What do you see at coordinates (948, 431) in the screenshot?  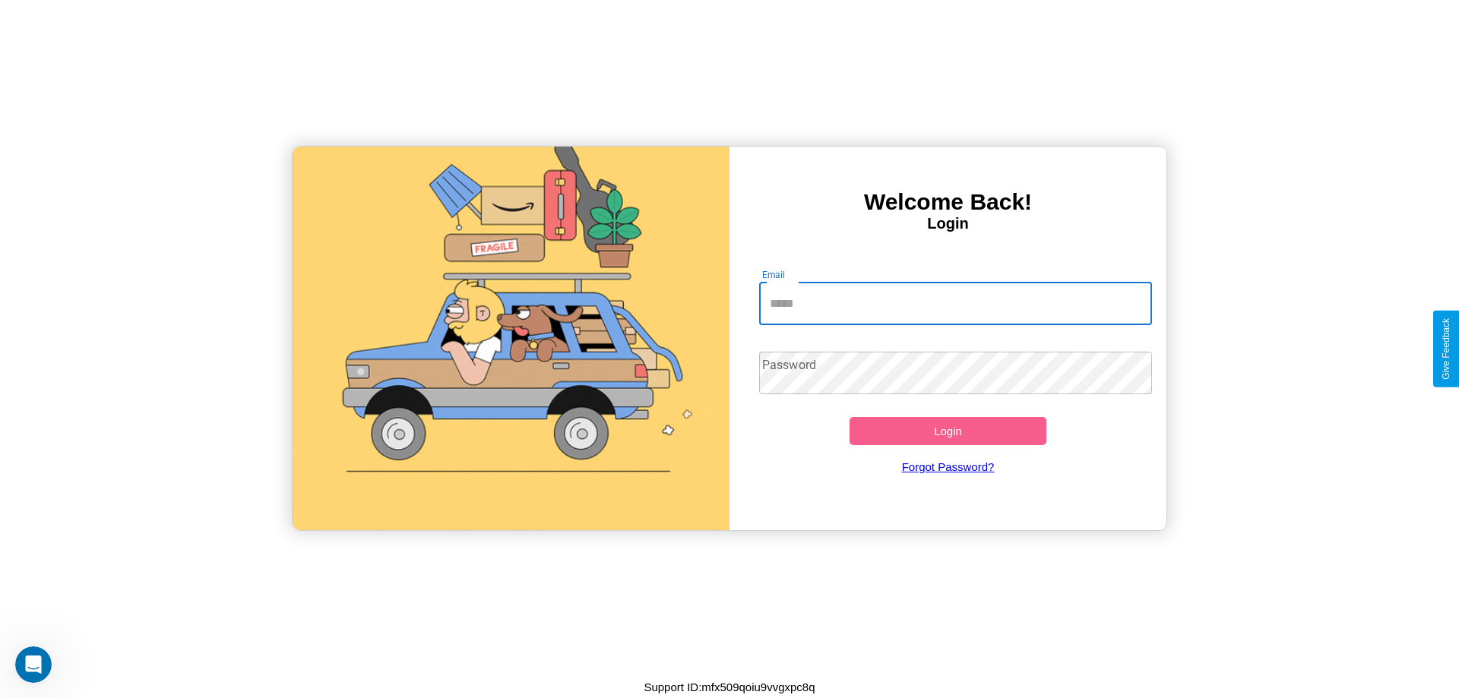 I see `button: Login` at bounding box center [948, 431].